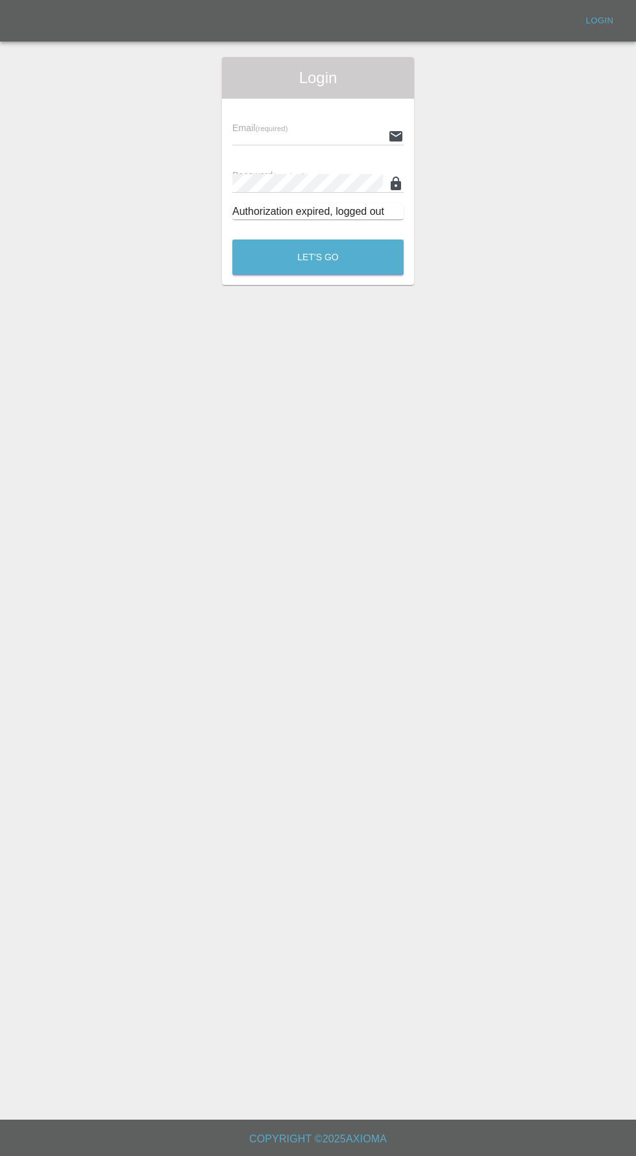 This screenshot has height=1156, width=636. What do you see at coordinates (600, 21) in the screenshot?
I see `a: Login` at bounding box center [600, 21].